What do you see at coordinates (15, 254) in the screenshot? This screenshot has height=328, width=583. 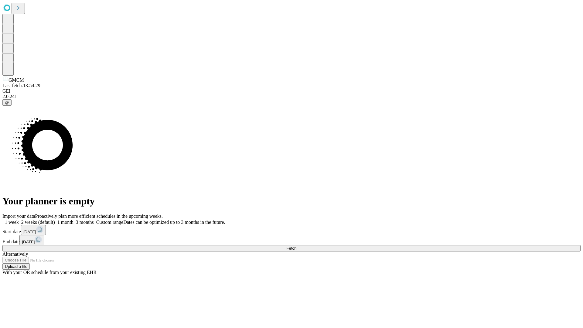 I see `span: Alternatively` at bounding box center [15, 254].